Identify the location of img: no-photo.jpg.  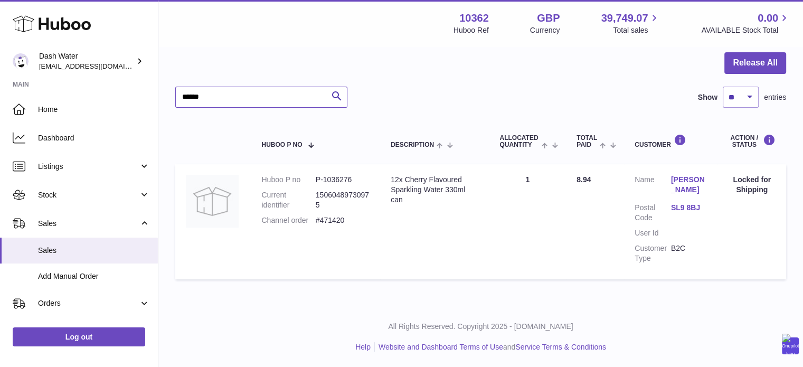
(212, 201).